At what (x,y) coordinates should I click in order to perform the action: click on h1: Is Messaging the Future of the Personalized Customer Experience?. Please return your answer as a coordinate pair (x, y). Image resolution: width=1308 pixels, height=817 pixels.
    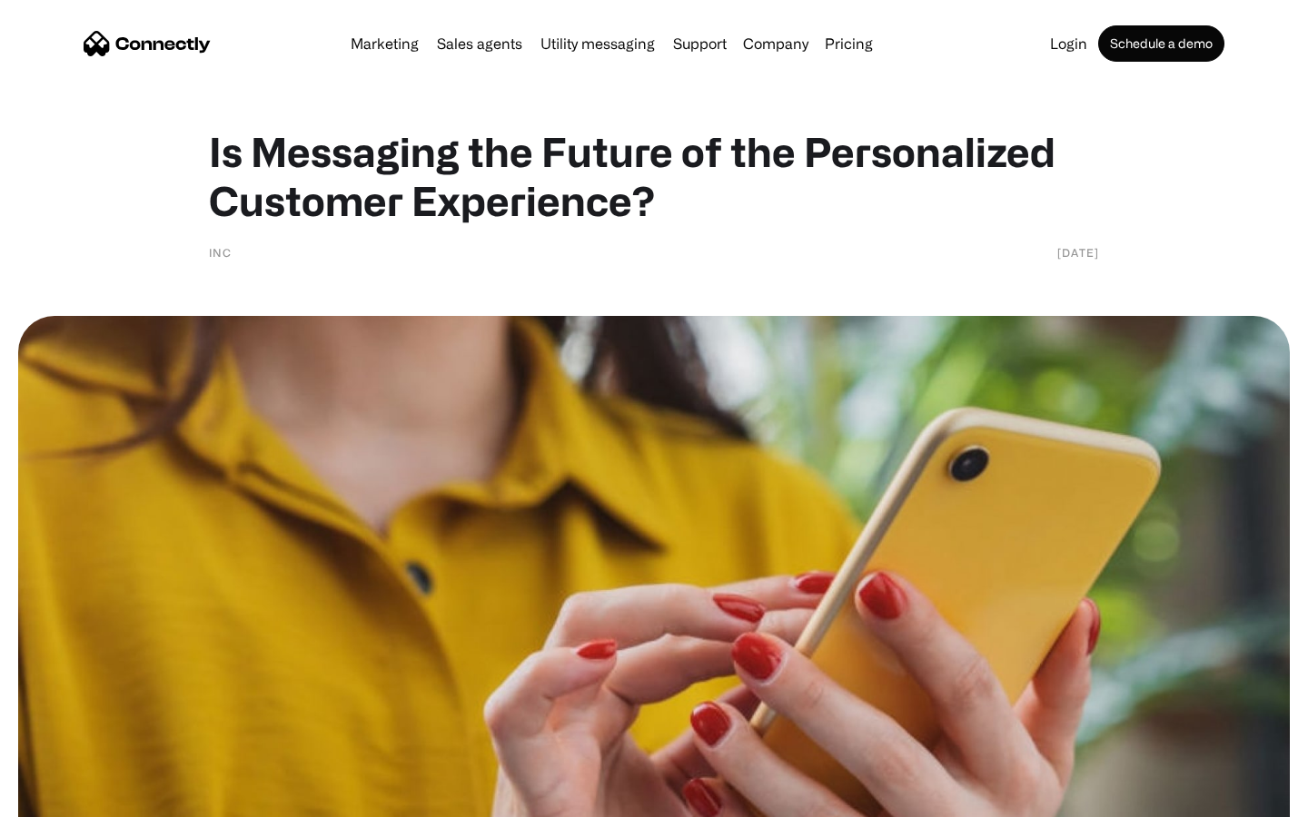
    Looking at the image, I should click on (654, 176).